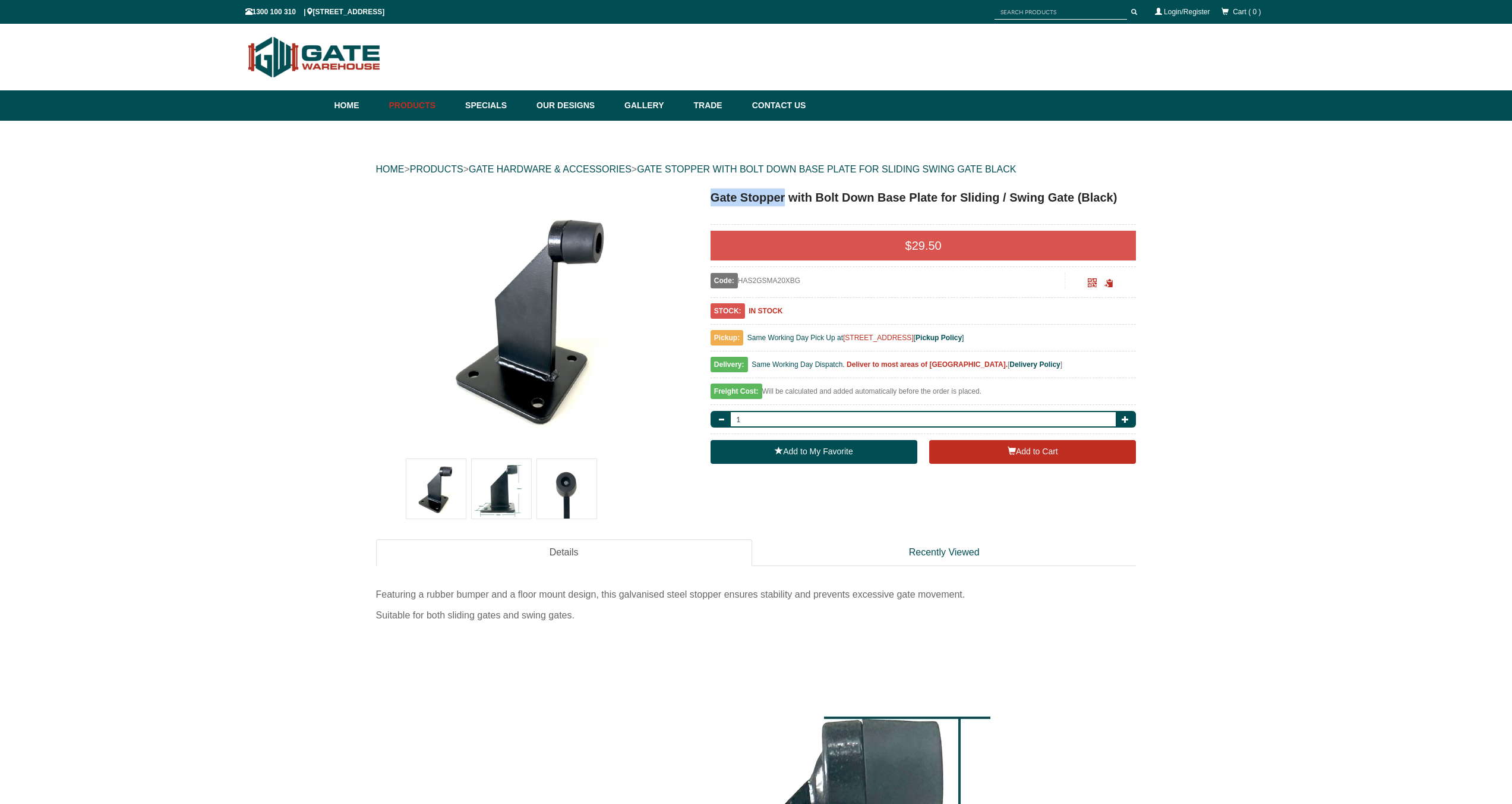 Image resolution: width=1512 pixels, height=804 pixels. What do you see at coordinates (421, 105) in the screenshot?
I see `a: Products` at bounding box center [421, 105].